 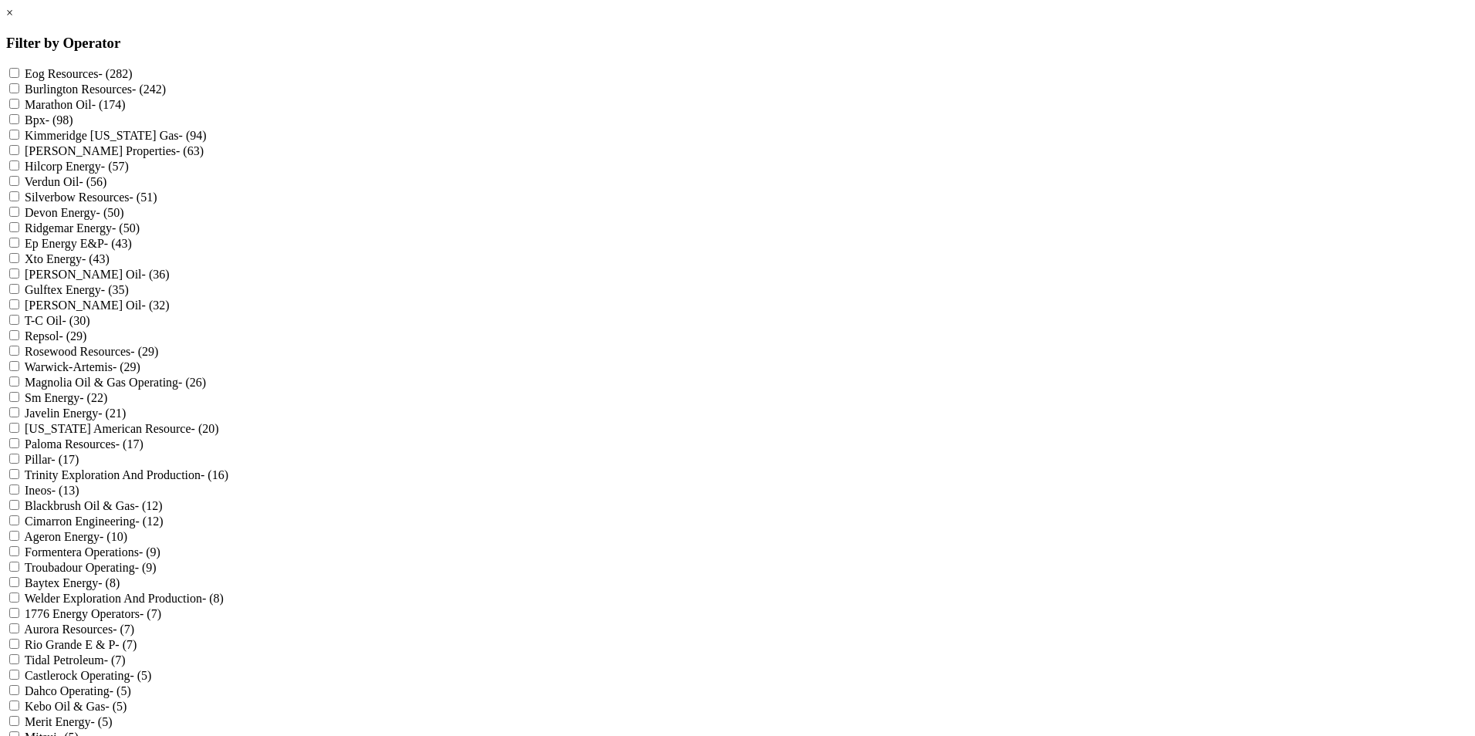 What do you see at coordinates (79, 629) in the screenshot?
I see `label: Aurora Resources` at bounding box center [79, 629].